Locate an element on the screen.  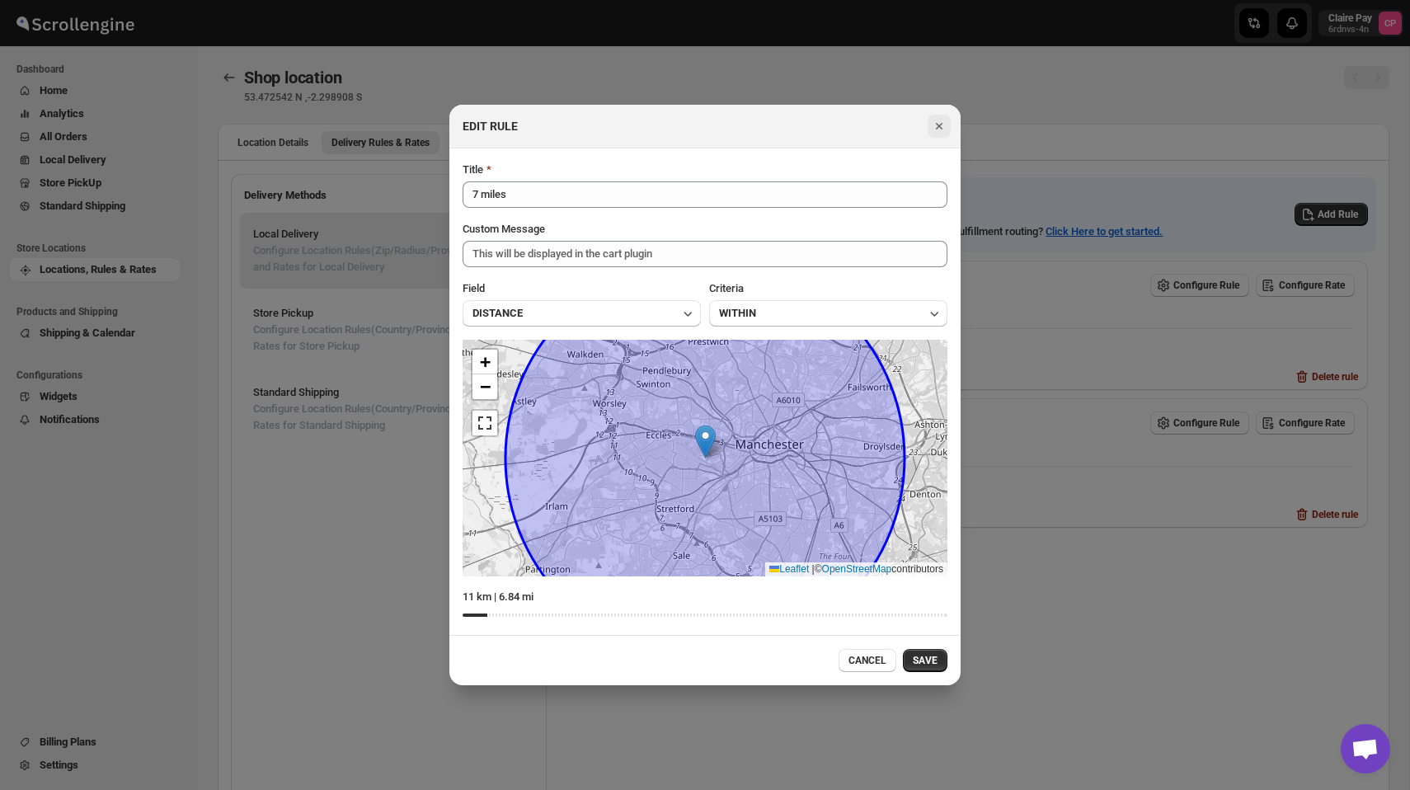
input: Put your Zone/Location/Area Name, eg. Zone 1, Zone 2 etc. is located at coordinates (705, 195).